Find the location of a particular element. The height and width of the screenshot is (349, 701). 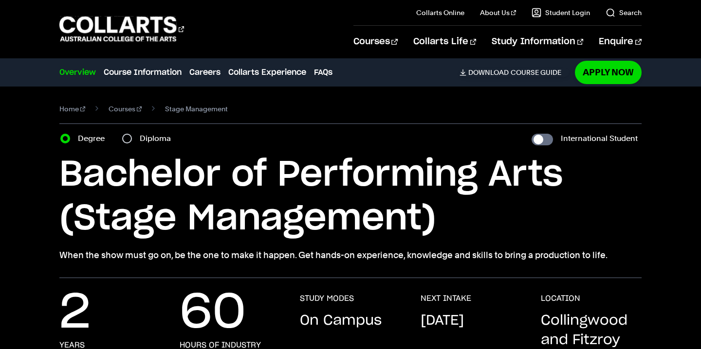

a: Apply Now is located at coordinates (608, 72).